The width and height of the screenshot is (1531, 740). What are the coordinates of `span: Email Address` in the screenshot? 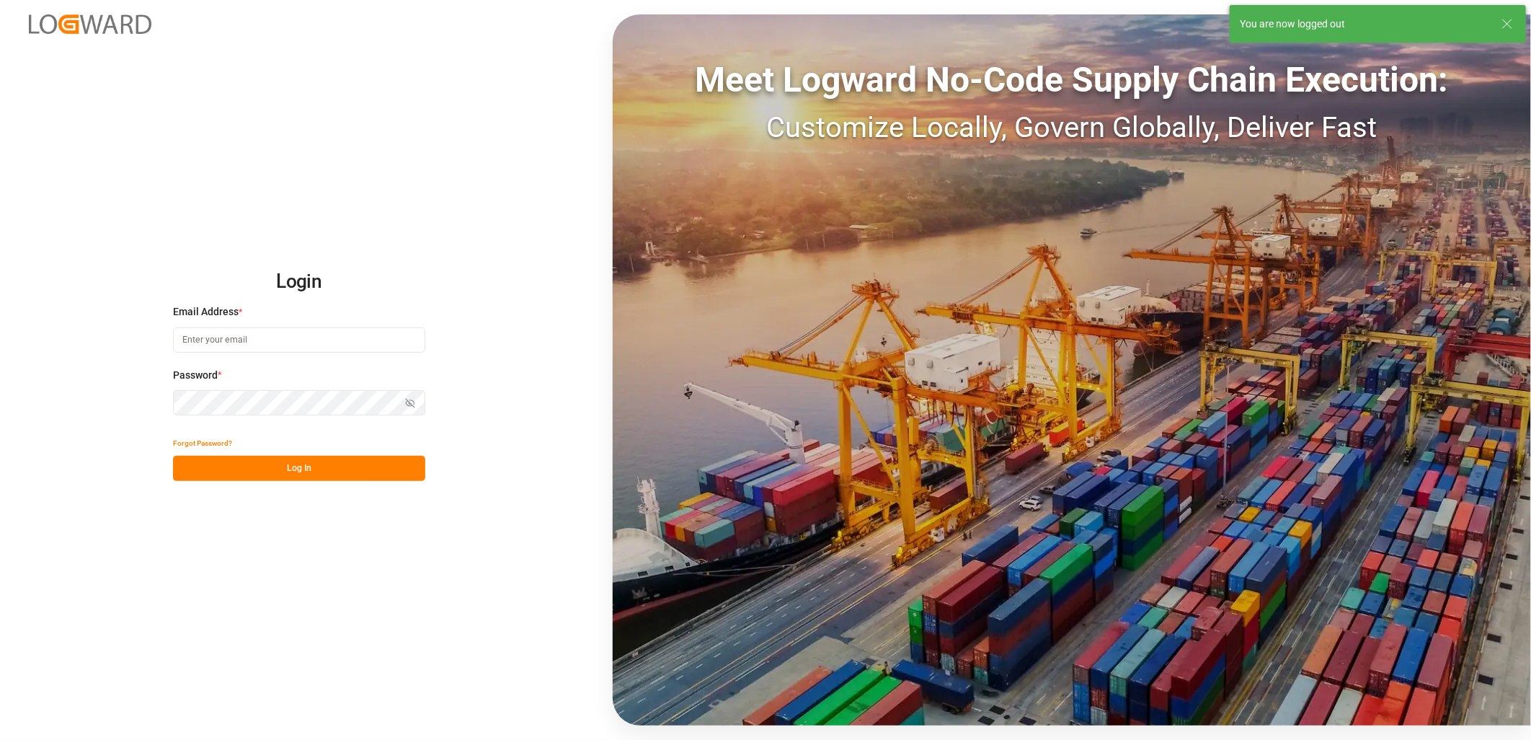 It's located at (205, 311).